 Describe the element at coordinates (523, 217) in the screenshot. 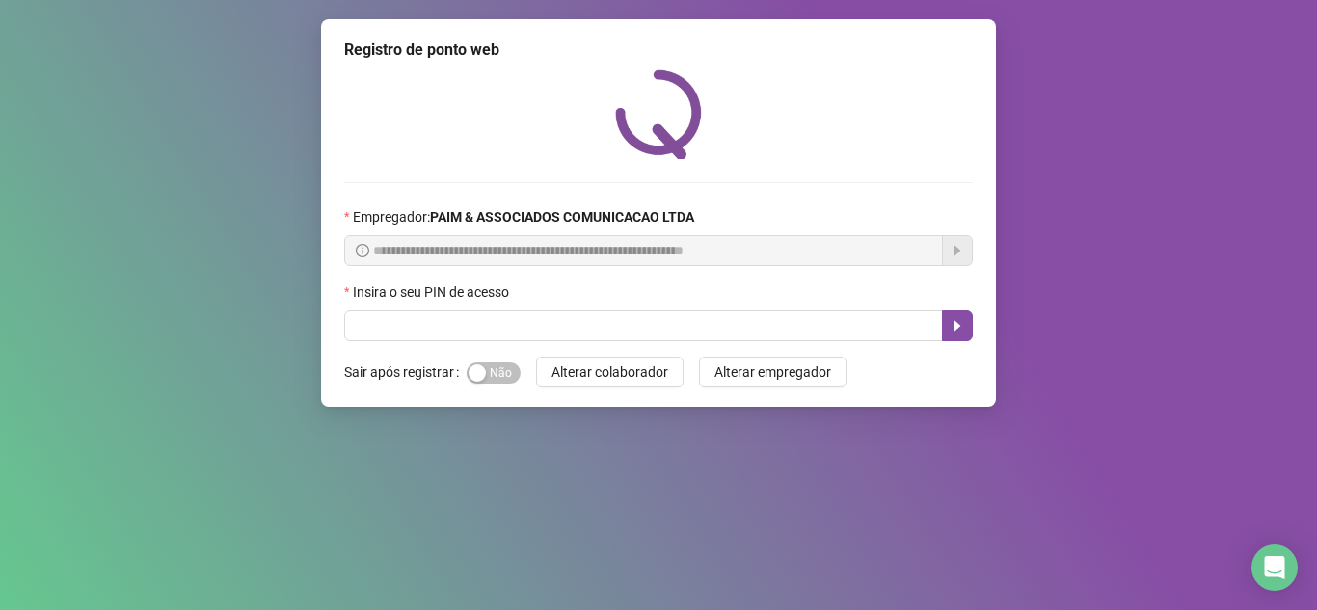

I see `span: Empregador :` at that location.